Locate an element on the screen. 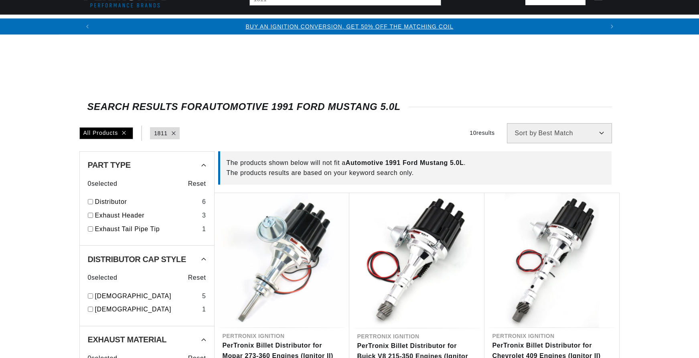 The image size is (699, 358). button: Translation missing: en.sections.announcements.next_announcement is located at coordinates (612, 26).